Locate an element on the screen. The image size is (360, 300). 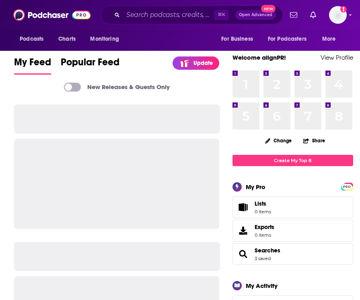
span: For Podcasters is located at coordinates (287, 39).